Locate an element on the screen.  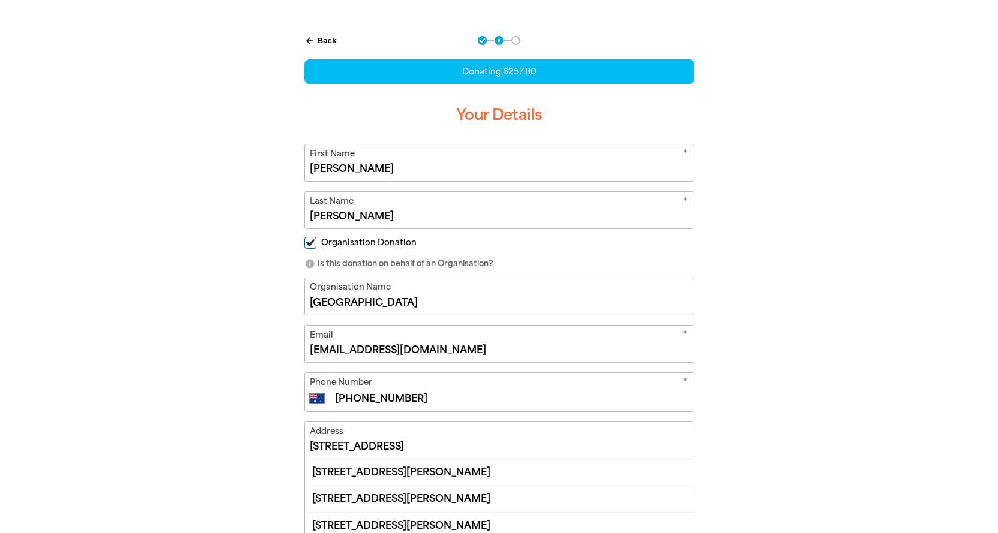
input: Organisation Donation is located at coordinates (311, 243).